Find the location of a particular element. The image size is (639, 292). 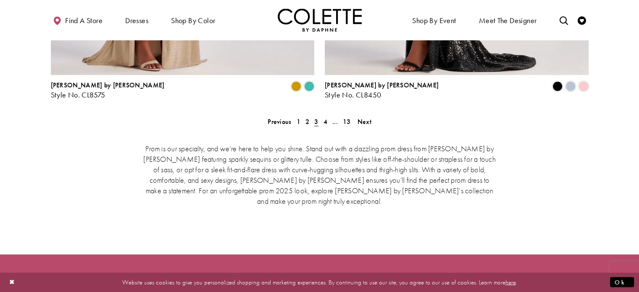

span: Previous is located at coordinates (279, 121).